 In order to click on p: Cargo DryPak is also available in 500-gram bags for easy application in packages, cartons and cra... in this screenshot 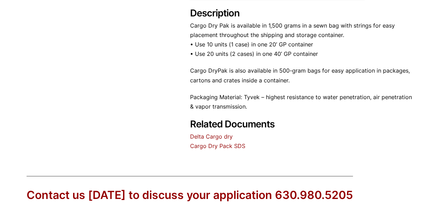, I will do `click(303, 76)`.